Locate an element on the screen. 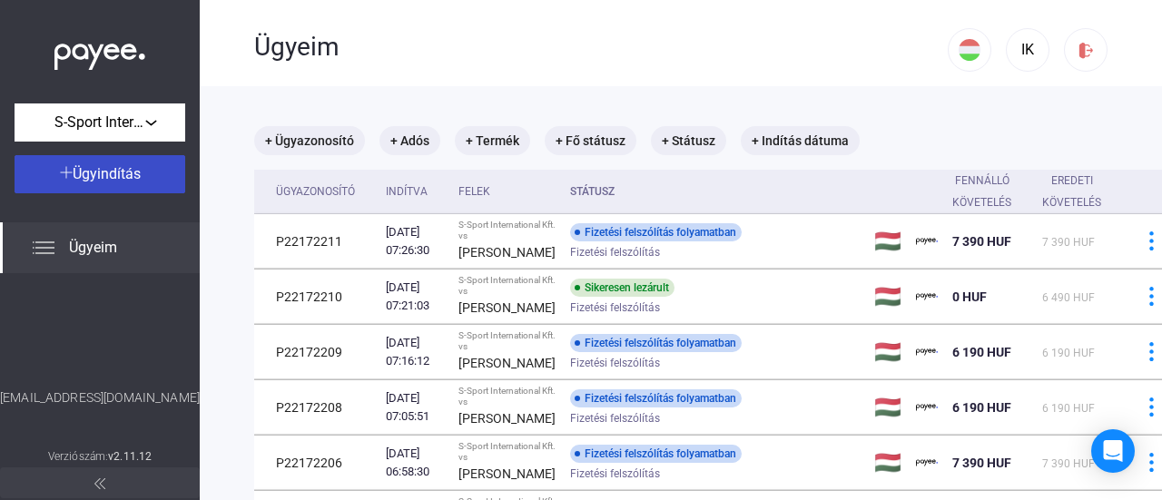 The width and height of the screenshot is (1162, 500). button: S-Sport International Kft. is located at coordinates (100, 123).